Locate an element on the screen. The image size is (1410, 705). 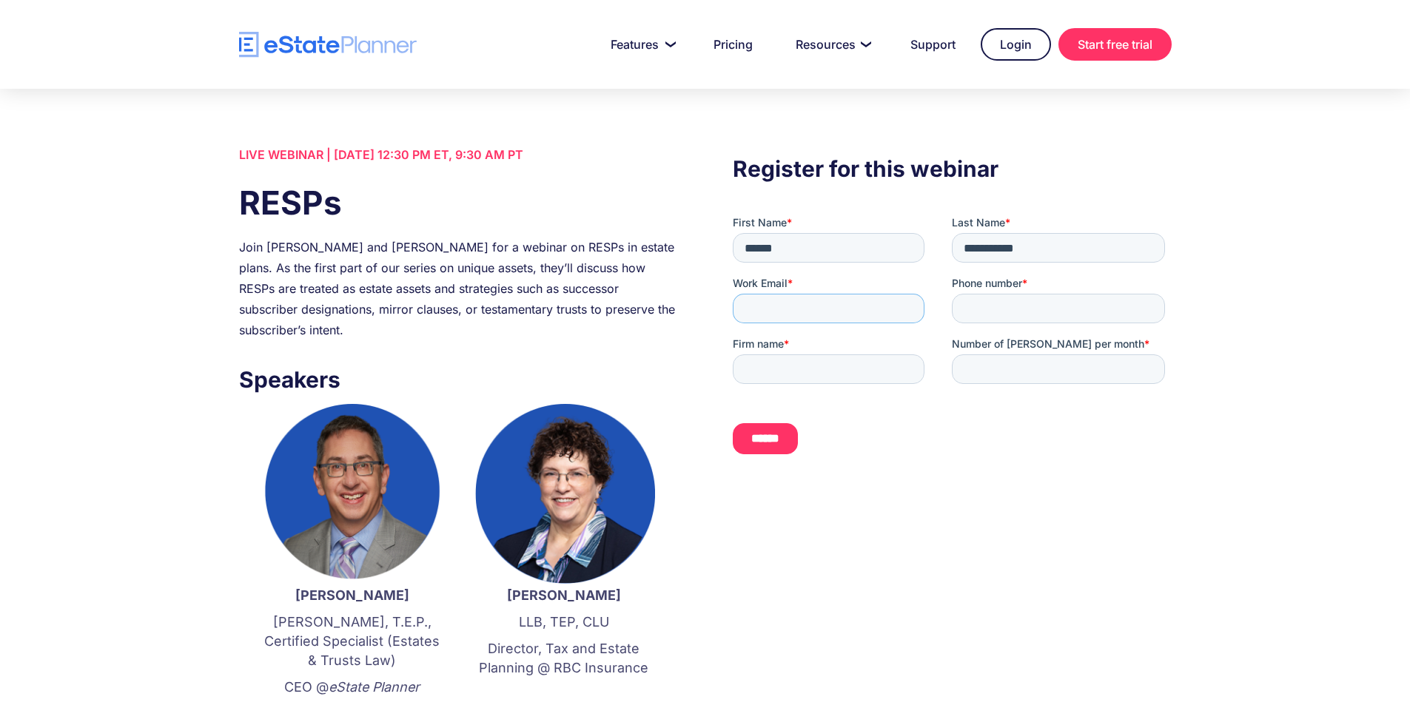
a: Support is located at coordinates (933, 44).